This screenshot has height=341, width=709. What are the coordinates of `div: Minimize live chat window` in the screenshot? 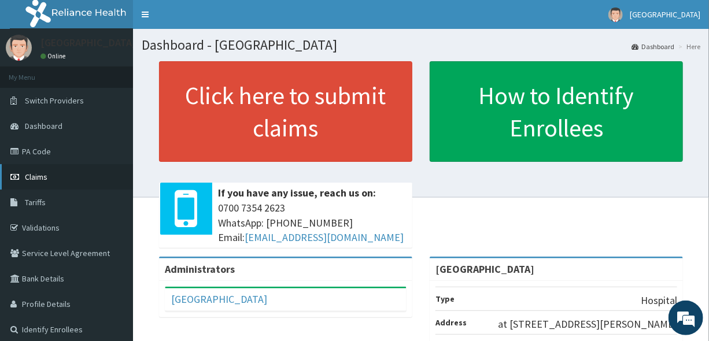 It's located at (204, 20).